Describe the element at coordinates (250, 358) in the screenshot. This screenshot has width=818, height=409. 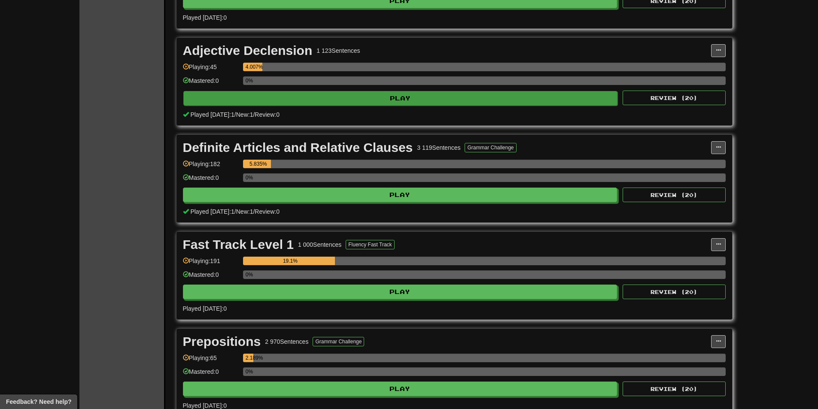
I see `div: 2.189%` at that location.